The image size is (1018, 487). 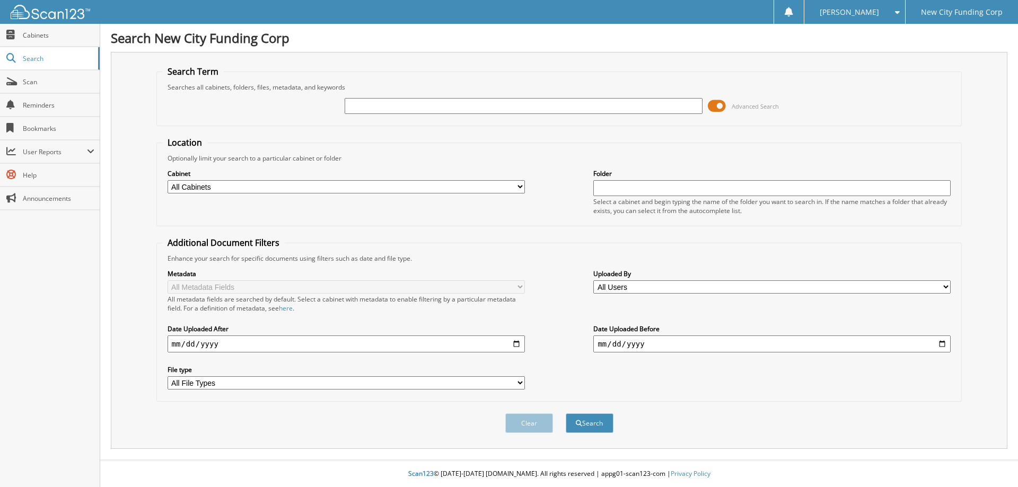 I want to click on img: scan123-logo-white.svg, so click(x=50, y=12).